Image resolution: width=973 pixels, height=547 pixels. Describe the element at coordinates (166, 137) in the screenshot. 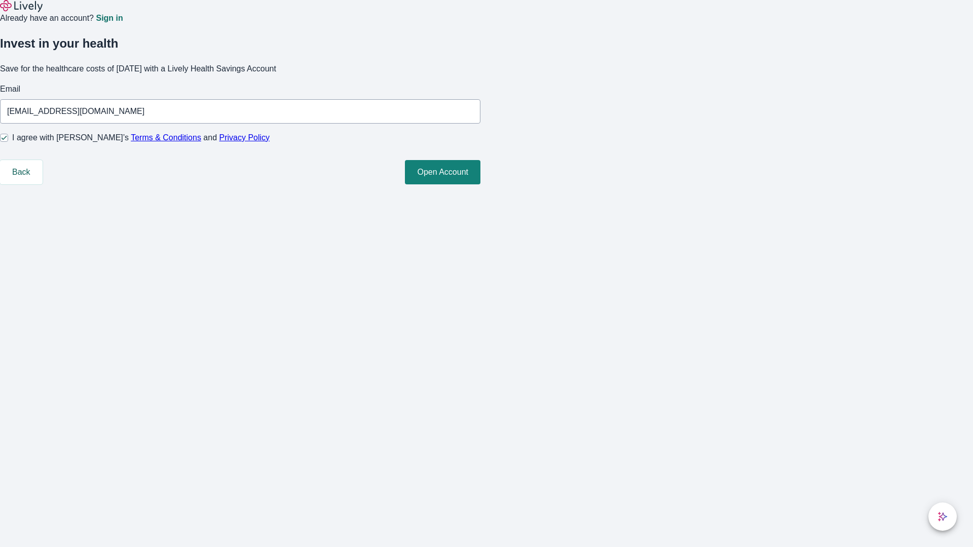

I see `a: Terms & Conditions` at that location.